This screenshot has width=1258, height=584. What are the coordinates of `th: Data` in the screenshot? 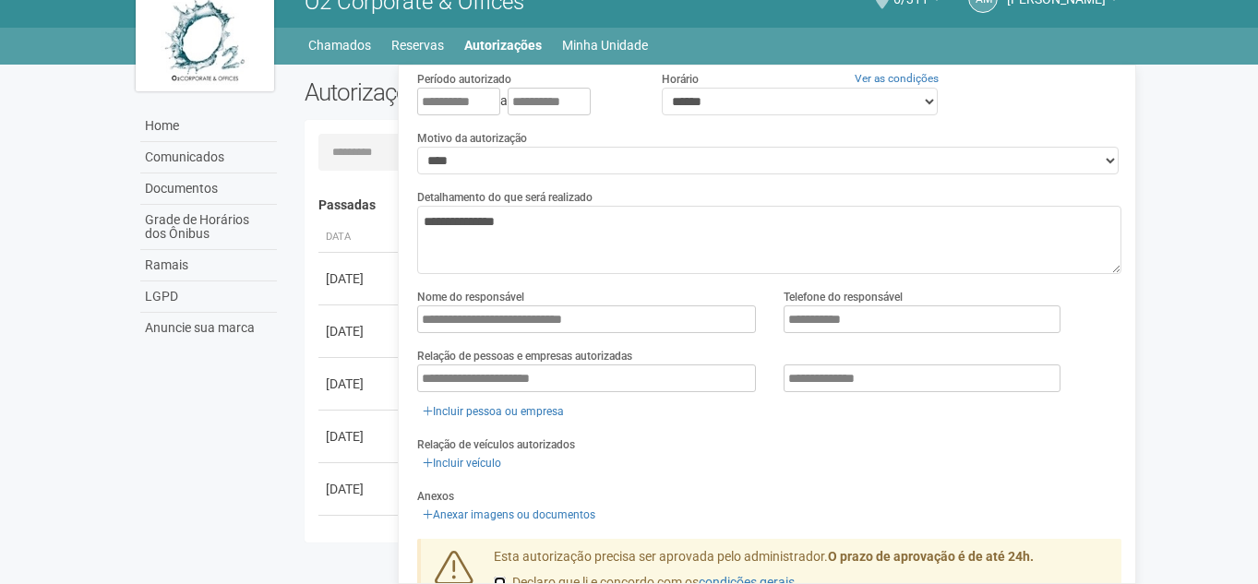 It's located at (360, 237).